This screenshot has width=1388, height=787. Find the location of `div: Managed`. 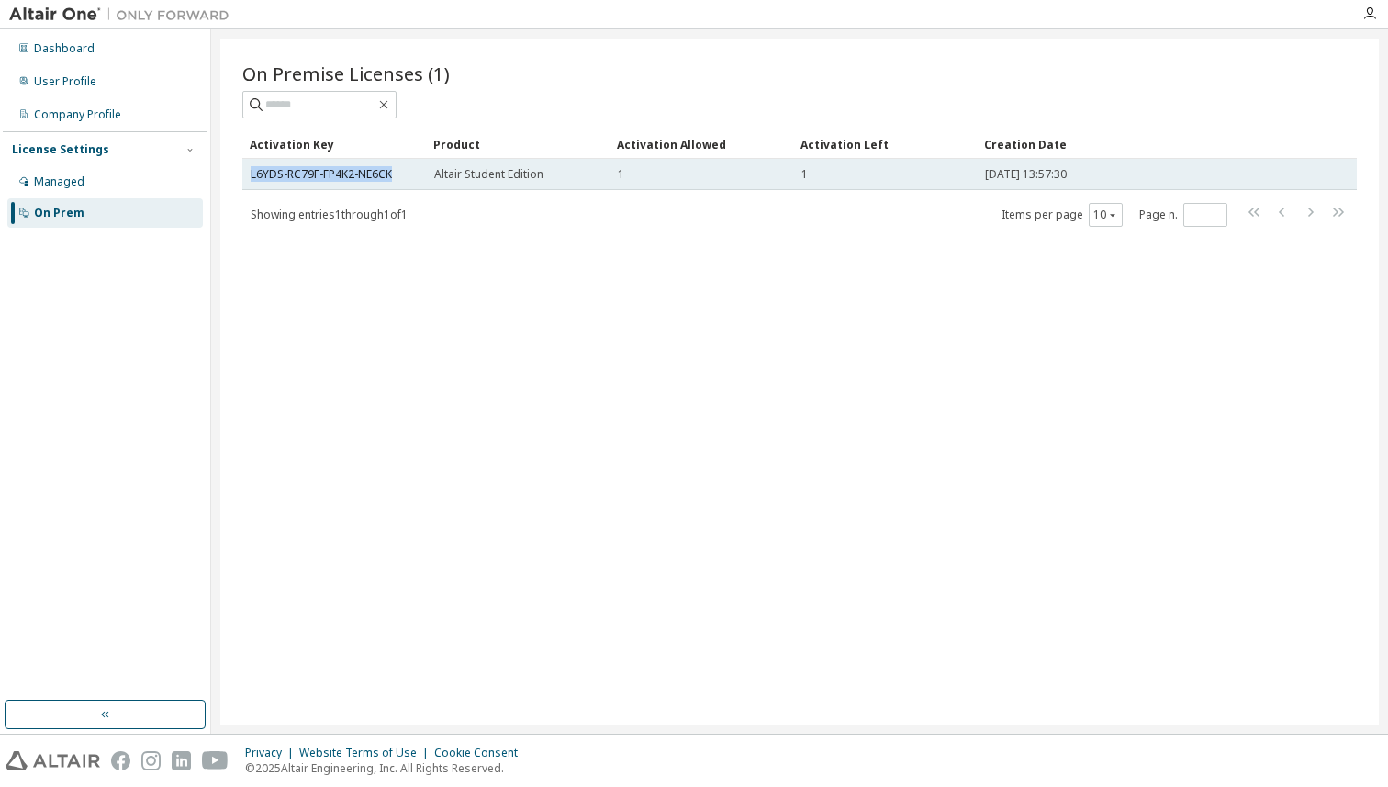

div: Managed is located at coordinates (59, 182).